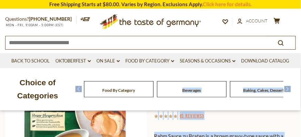 This screenshot has width=301, height=137. What do you see at coordinates (118, 90) in the screenshot?
I see `span: Food By Category` at bounding box center [118, 90].